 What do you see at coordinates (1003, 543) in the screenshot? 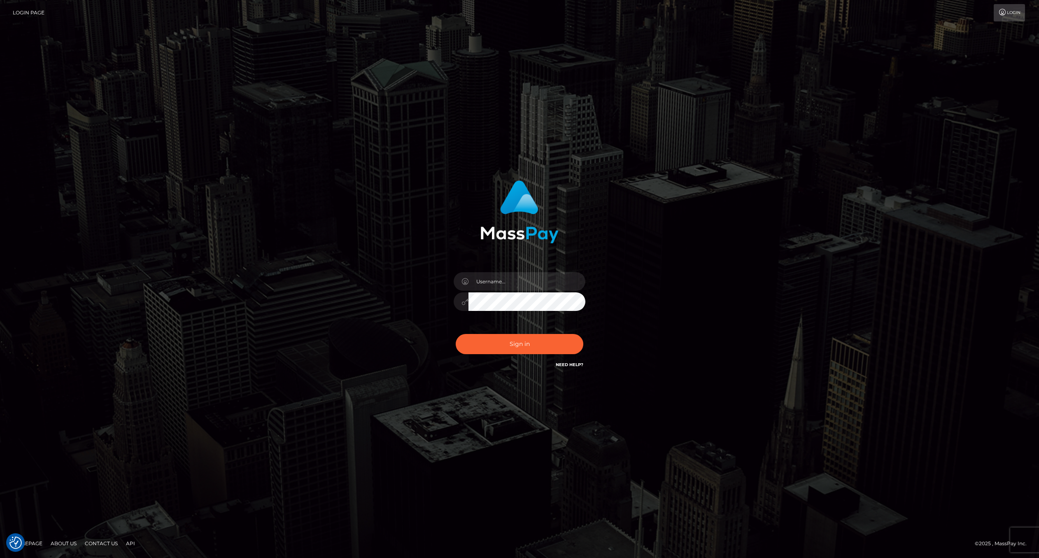
I see `div: © 2025 , MassPay Inc.` at bounding box center [1003, 543].